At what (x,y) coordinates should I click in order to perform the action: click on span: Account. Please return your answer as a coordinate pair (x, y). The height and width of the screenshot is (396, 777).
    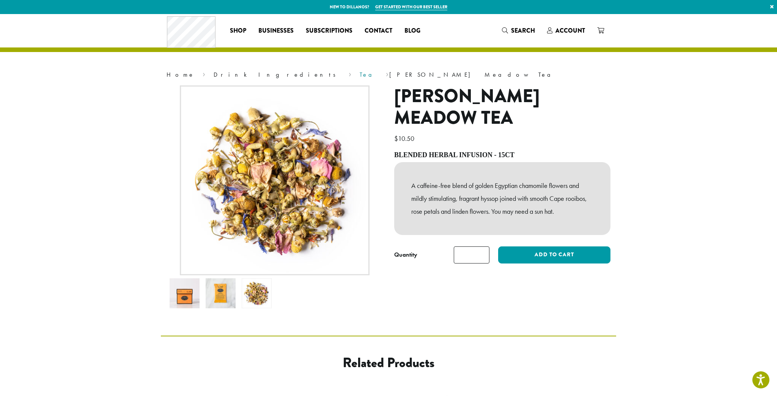
    Looking at the image, I should click on (570, 30).